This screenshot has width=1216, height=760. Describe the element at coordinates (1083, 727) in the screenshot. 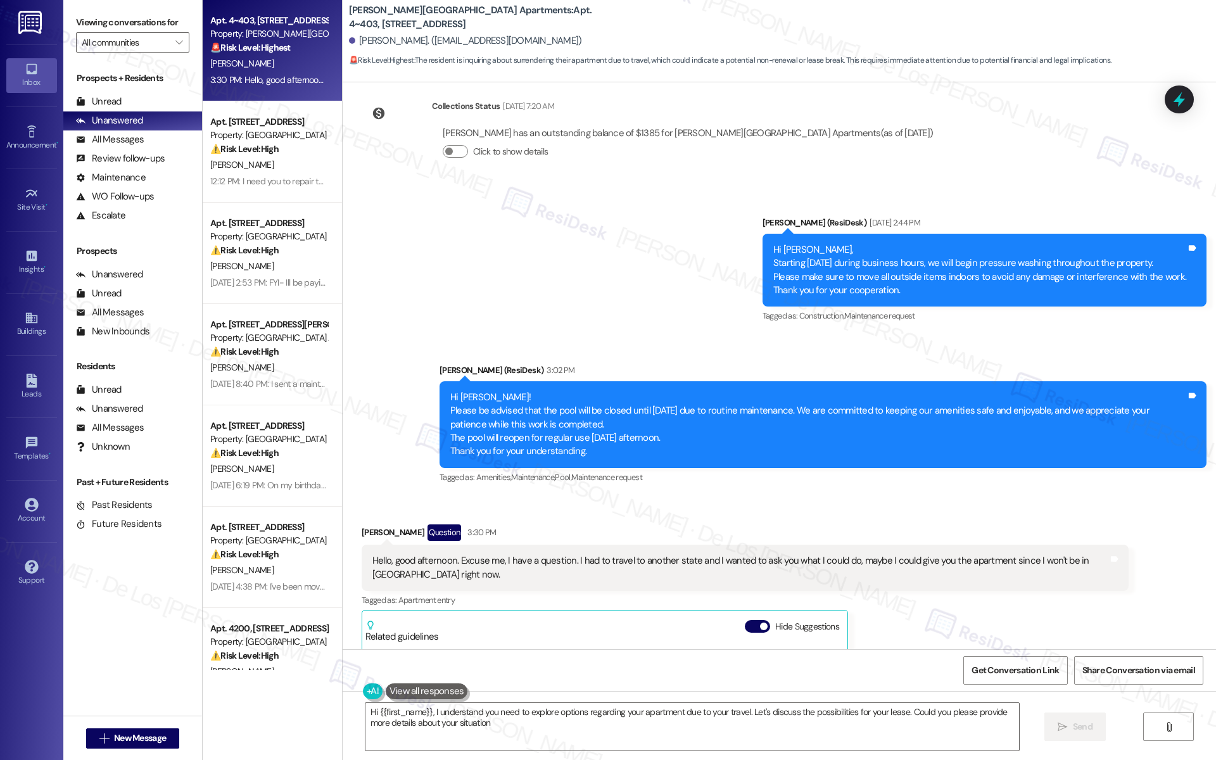

I see `span: Send` at that location.